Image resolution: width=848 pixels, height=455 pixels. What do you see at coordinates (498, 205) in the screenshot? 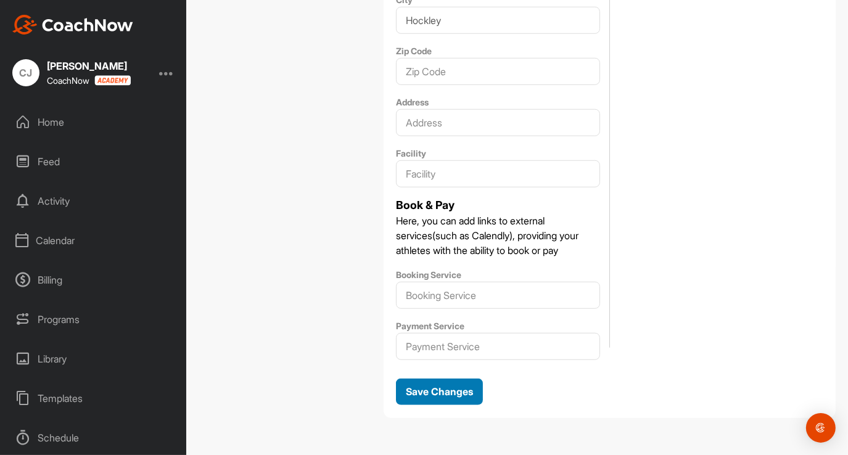
I see `h2: Book & Pay` at bounding box center [498, 205].